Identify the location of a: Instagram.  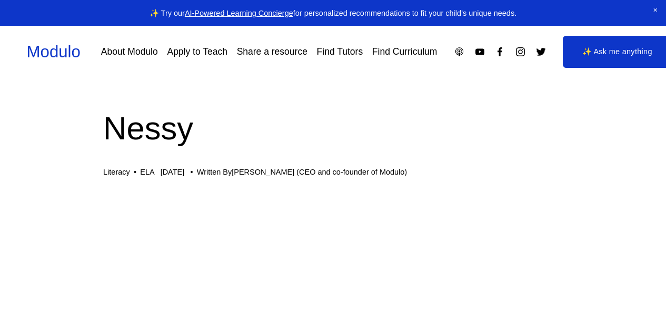
(520, 52).